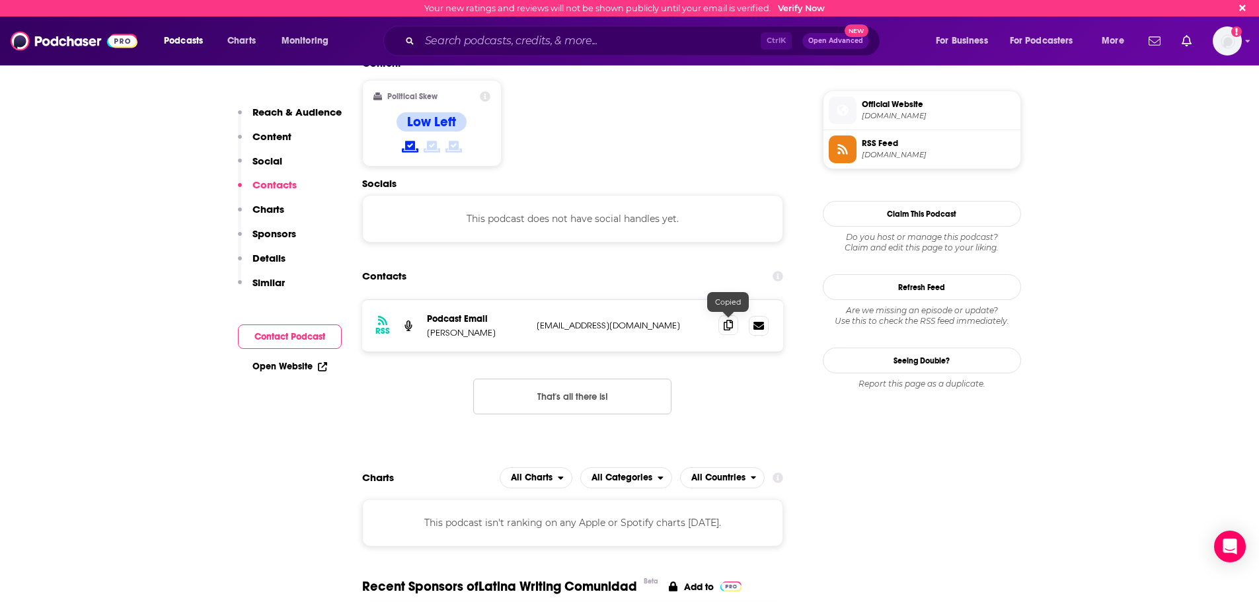  Describe the element at coordinates (922, 243) in the screenshot. I see `div: Claim and edit this page to your liking.` at that location.